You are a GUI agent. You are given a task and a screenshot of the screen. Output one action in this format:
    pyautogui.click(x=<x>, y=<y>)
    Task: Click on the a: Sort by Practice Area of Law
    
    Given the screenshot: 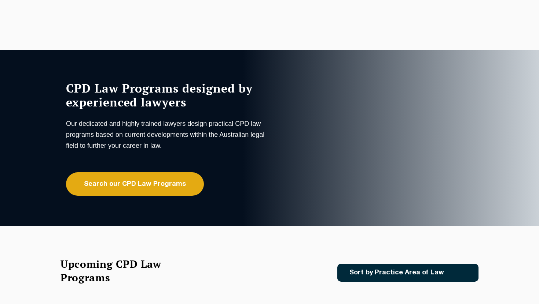 What is the action you would take?
    pyautogui.click(x=407, y=273)
    